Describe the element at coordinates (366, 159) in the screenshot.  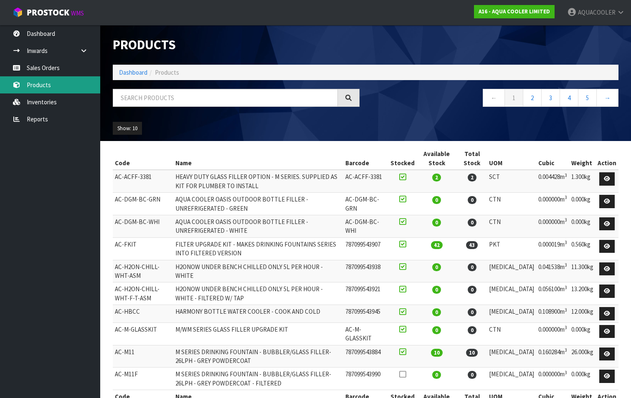
I see `th: Barcode` at that location.